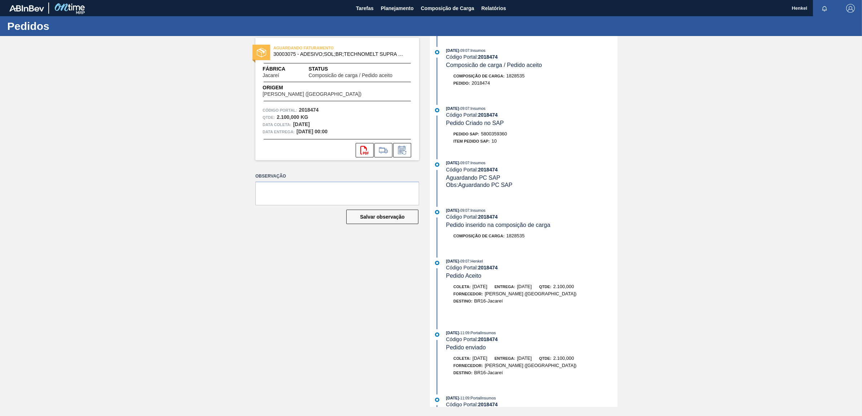  Describe the element at coordinates (324, 48) in the screenshot. I see `span: AGUARDANDO FATURAMENTO` at that location.